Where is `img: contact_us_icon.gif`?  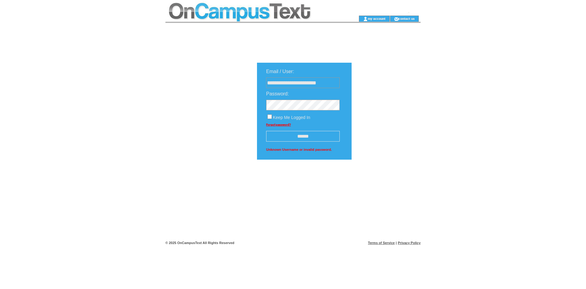
img: contact_us_icon.gif is located at coordinates (396, 19).